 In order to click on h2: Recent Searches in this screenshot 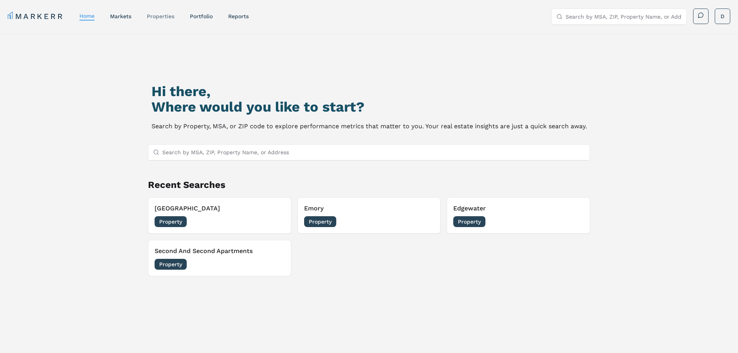, I will do `click(369, 185)`.